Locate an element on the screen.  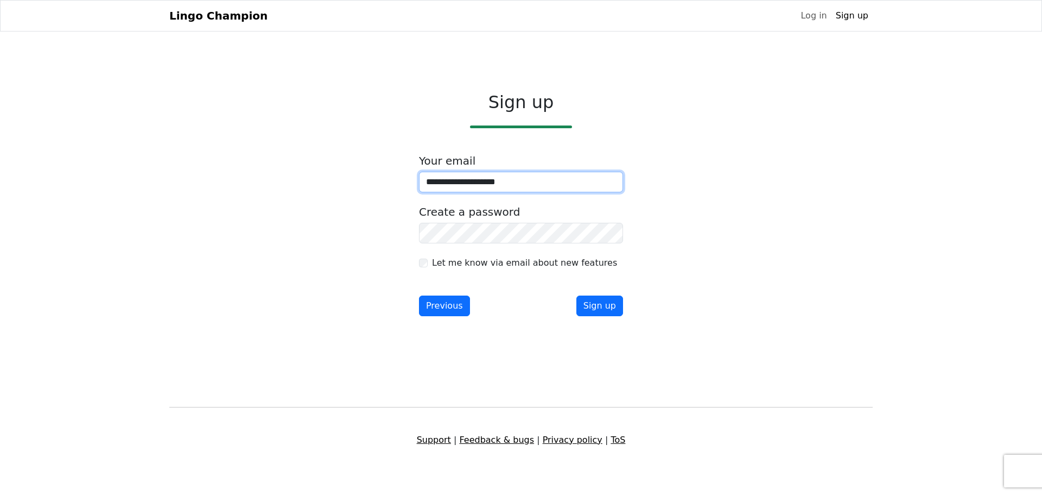
a: Log in is located at coordinates (814, 16).